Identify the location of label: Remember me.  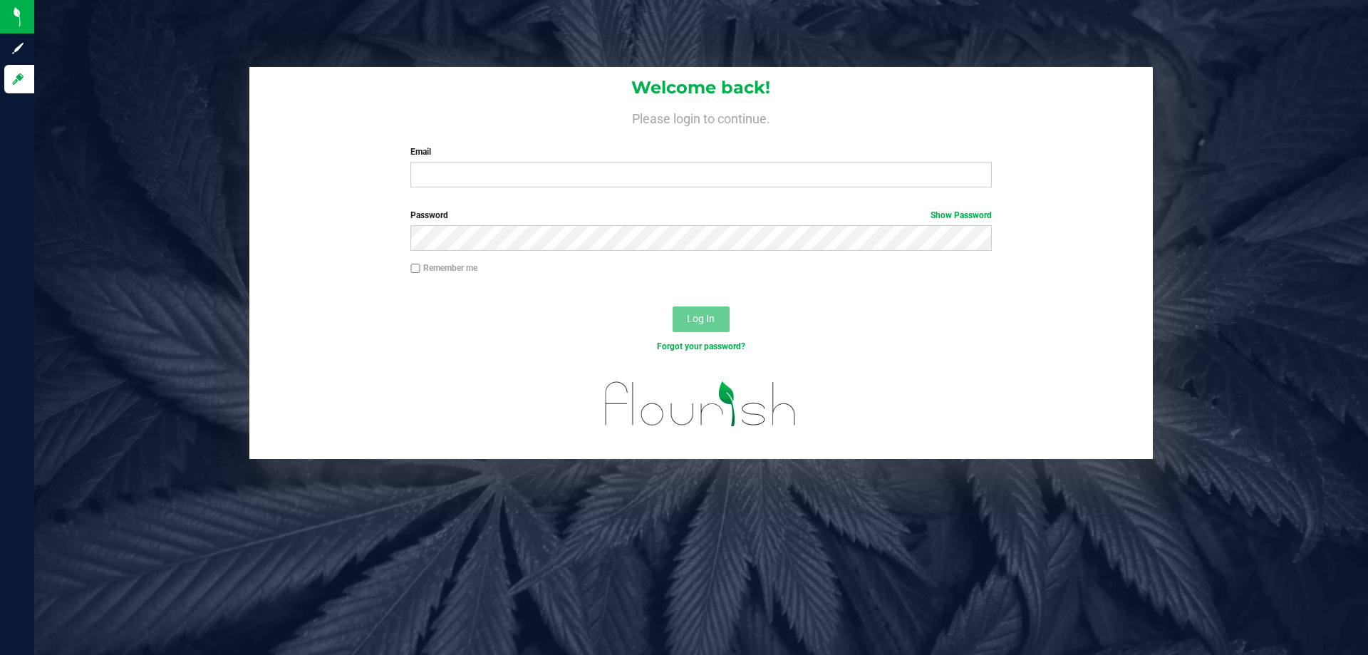
(444, 268).